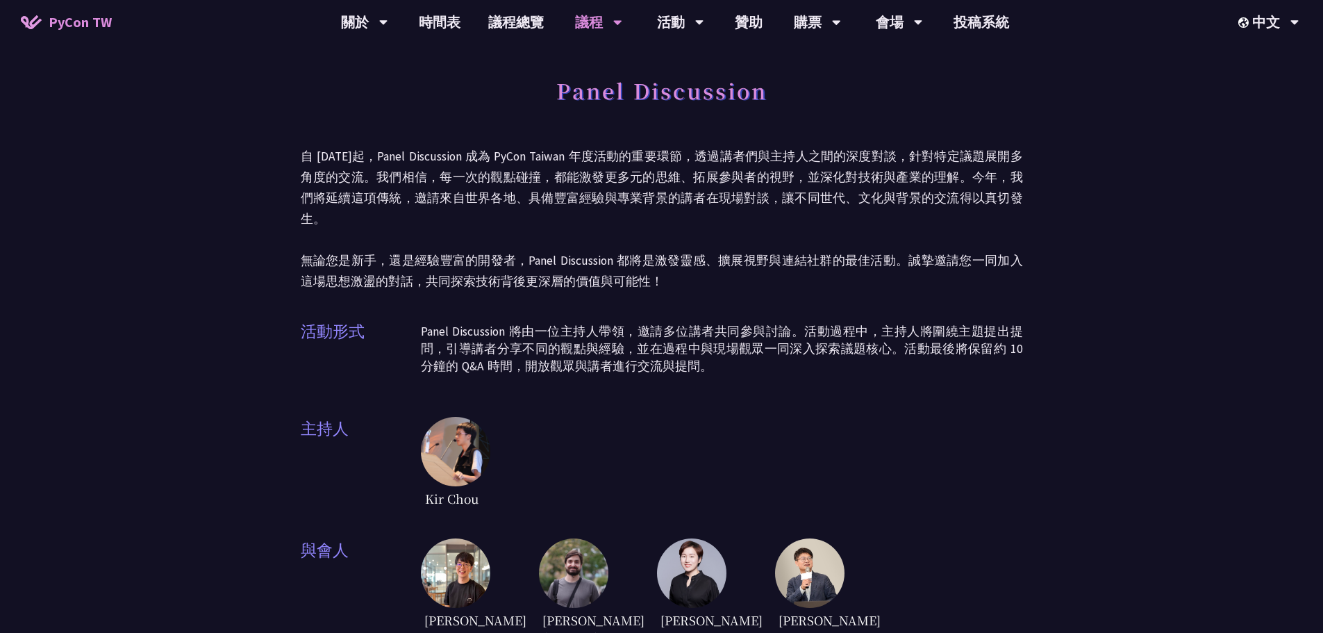  I want to click on img: YCChen.e5e7a43.jpg, so click(810, 573).